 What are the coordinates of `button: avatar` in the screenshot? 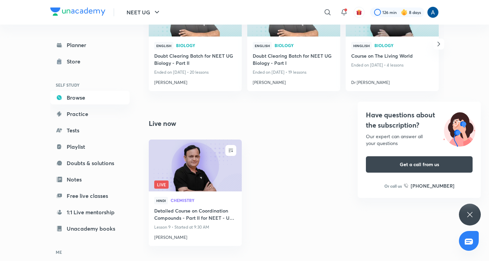 It's located at (359, 12).